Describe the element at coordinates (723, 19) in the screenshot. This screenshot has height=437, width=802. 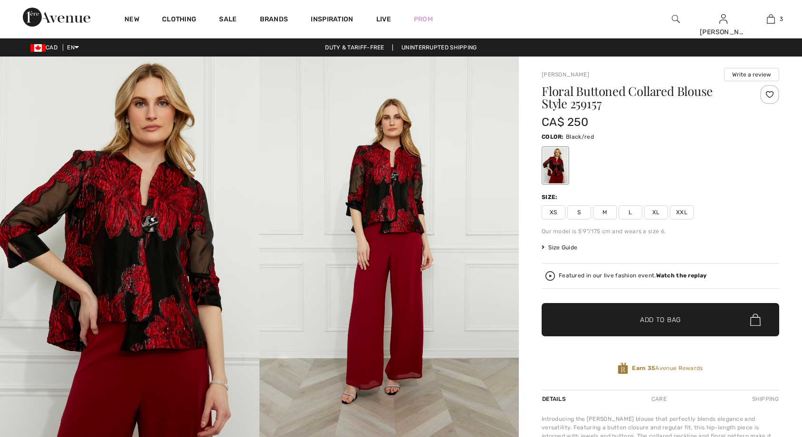
I see `img: My Info` at that location.